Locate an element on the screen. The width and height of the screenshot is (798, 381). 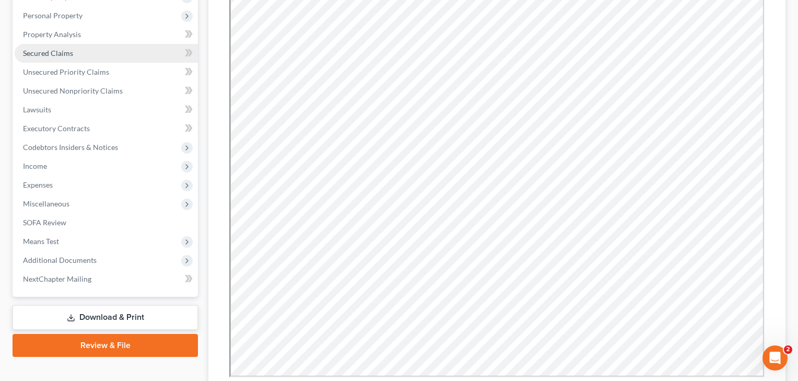
a: Secured Claims is located at coordinates (106, 53).